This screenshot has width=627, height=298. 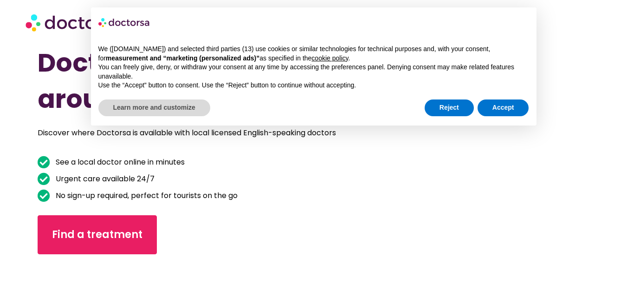 What do you see at coordinates (97, 234) in the screenshot?
I see `a: Find a treatment` at bounding box center [97, 234].